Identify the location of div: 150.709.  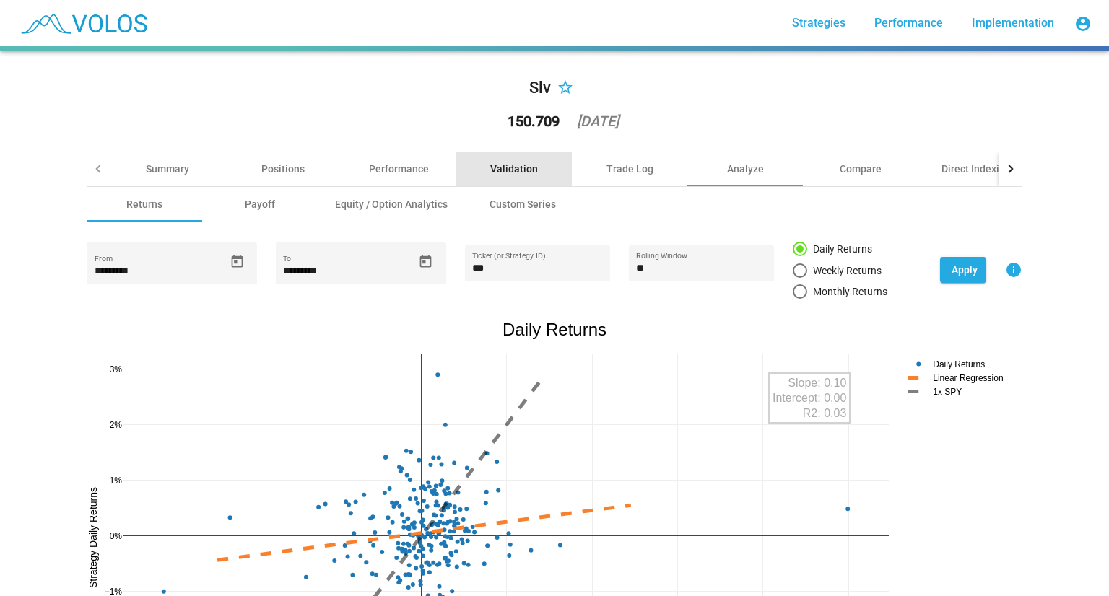
(533, 121).